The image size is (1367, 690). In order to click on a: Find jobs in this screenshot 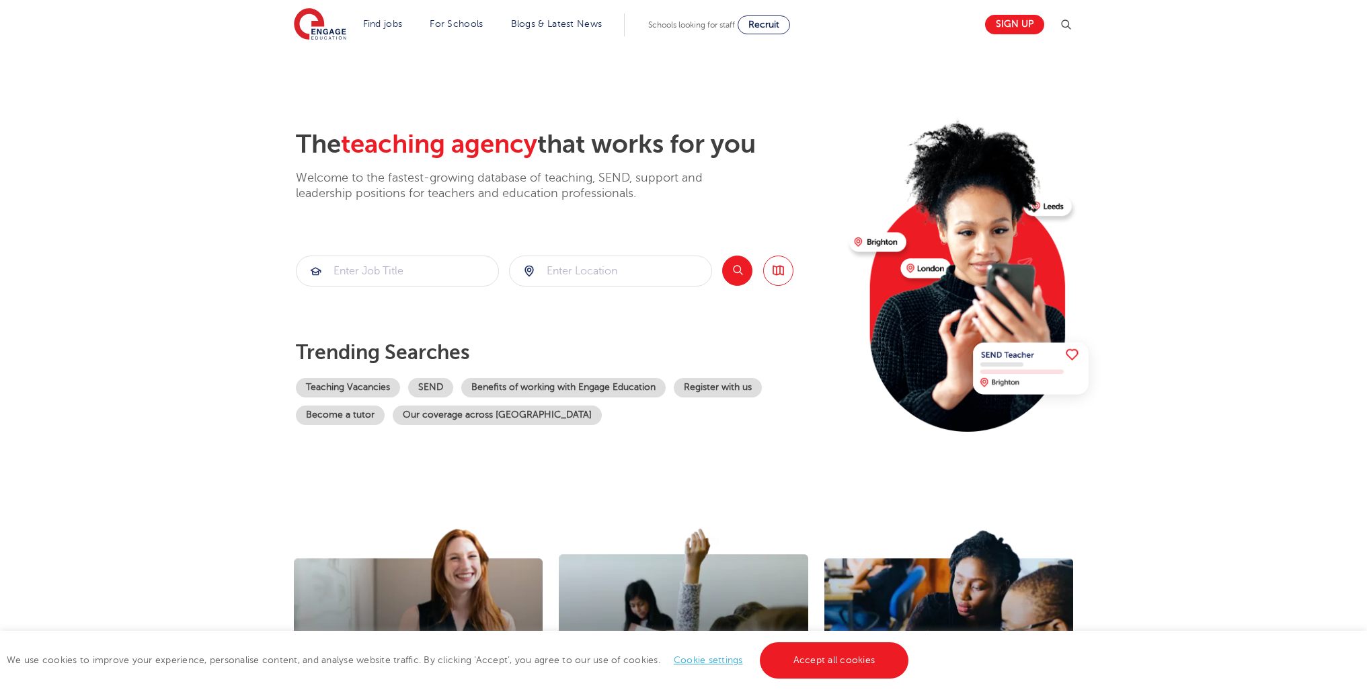, I will do `click(383, 24)`.